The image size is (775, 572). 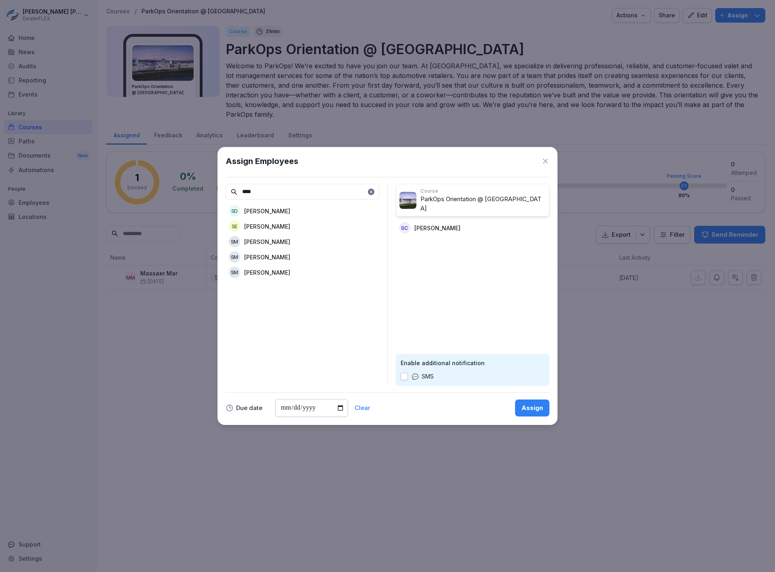 I want to click on div: SC, so click(x=405, y=228).